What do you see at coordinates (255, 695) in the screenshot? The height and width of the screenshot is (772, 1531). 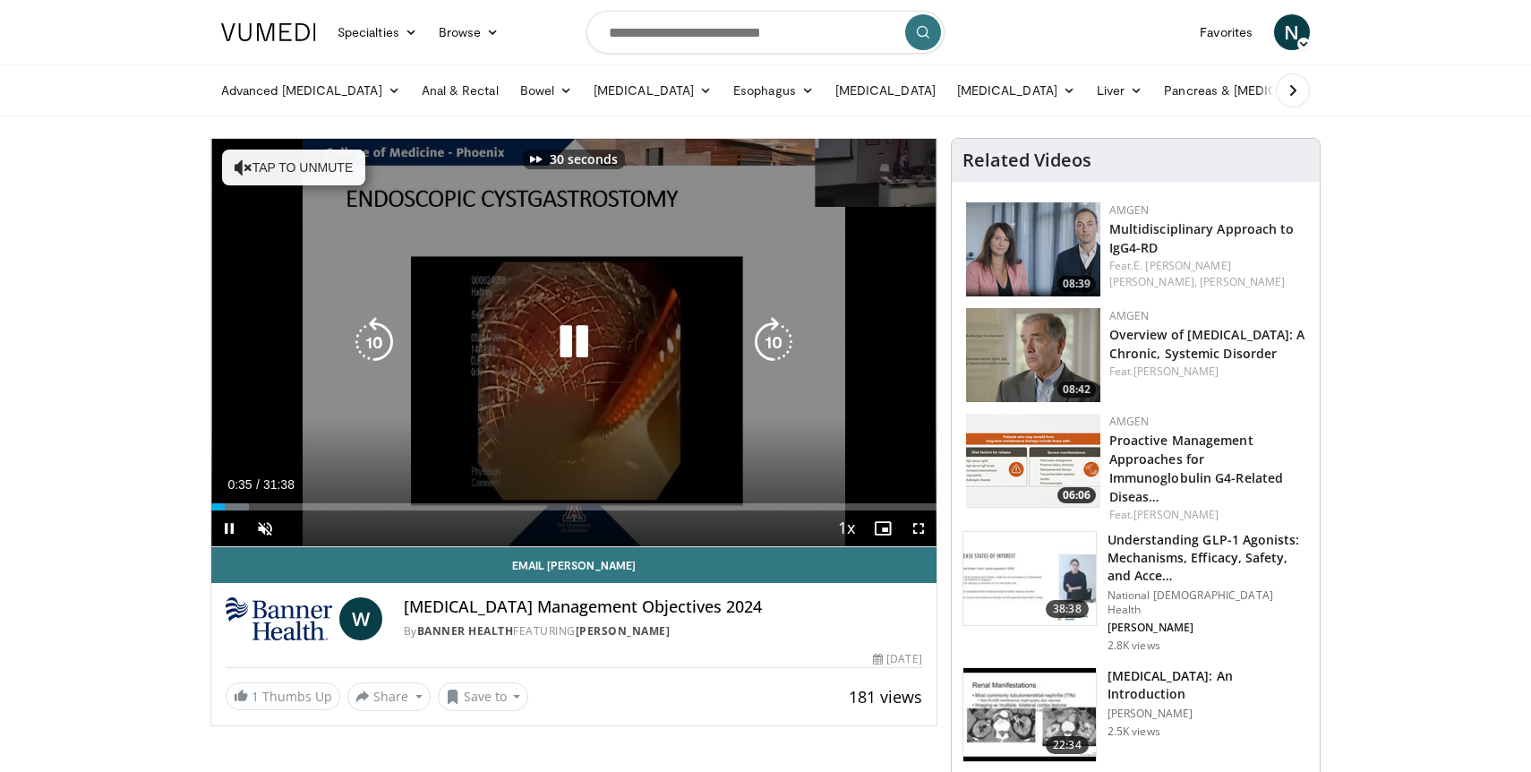 I see `span: 1` at bounding box center [255, 695].